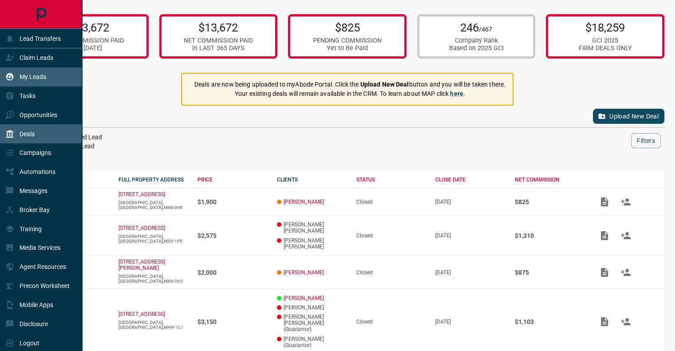 This screenshot has height=351, width=675. Describe the element at coordinates (232, 180) in the screenshot. I see `div: PRICE` at that location.